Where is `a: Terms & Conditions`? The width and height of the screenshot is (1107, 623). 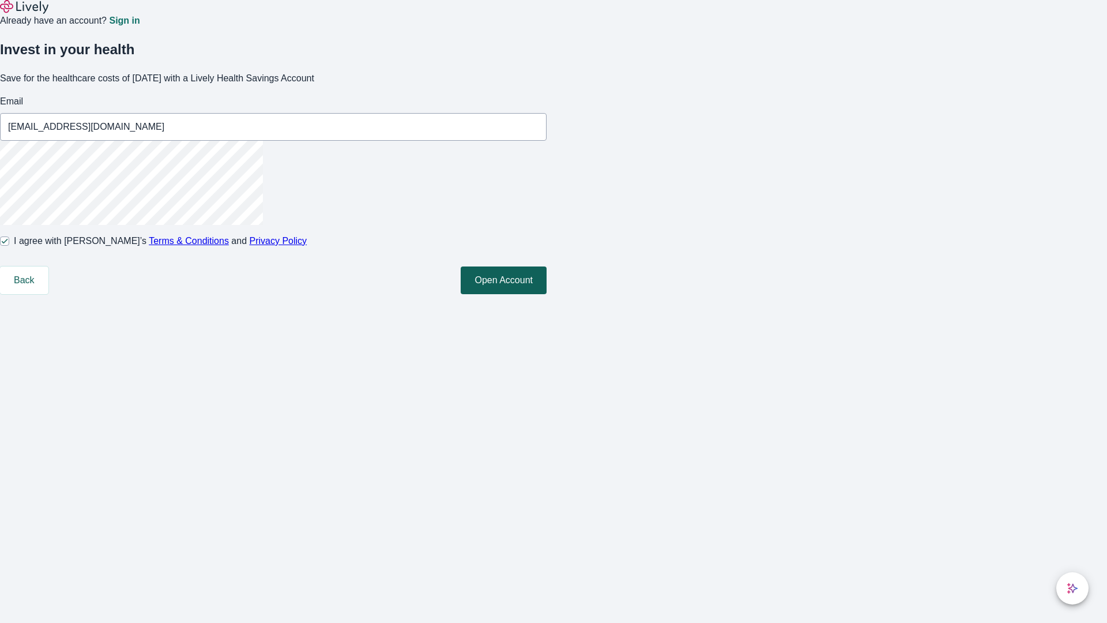
a: Terms & Conditions is located at coordinates (189, 241).